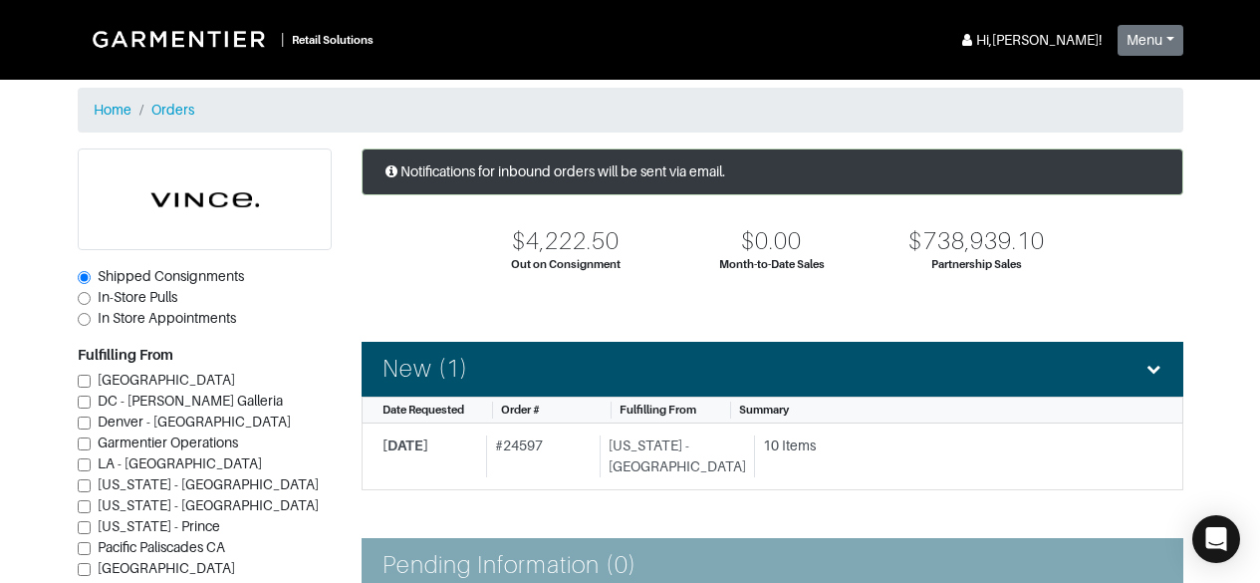 This screenshot has height=583, width=1260. I want to click on a: Home, so click(113, 110).